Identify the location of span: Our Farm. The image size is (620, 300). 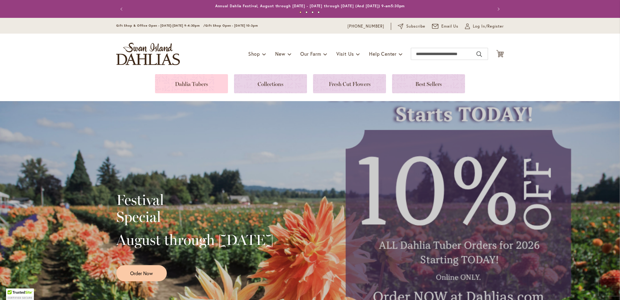
(311, 54).